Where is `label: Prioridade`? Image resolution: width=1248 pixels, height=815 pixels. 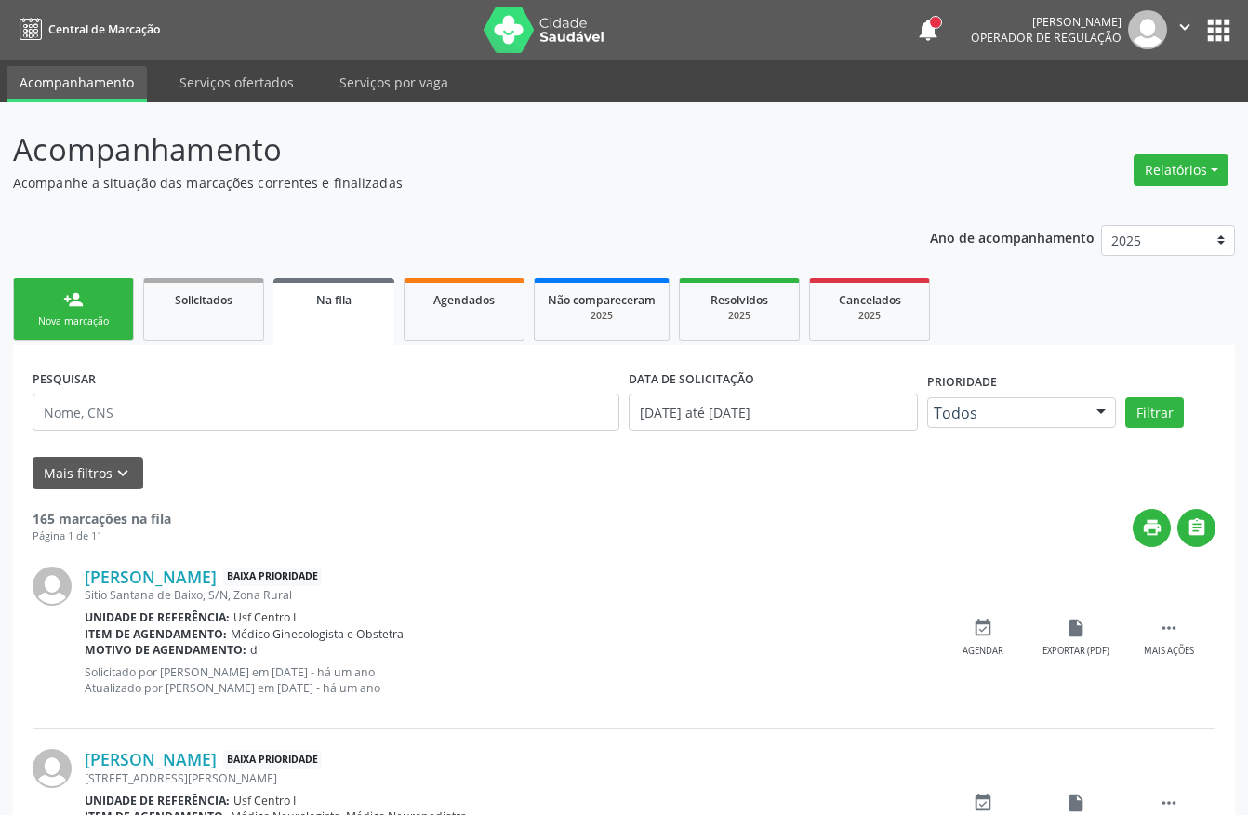 label: Prioridade is located at coordinates (962, 382).